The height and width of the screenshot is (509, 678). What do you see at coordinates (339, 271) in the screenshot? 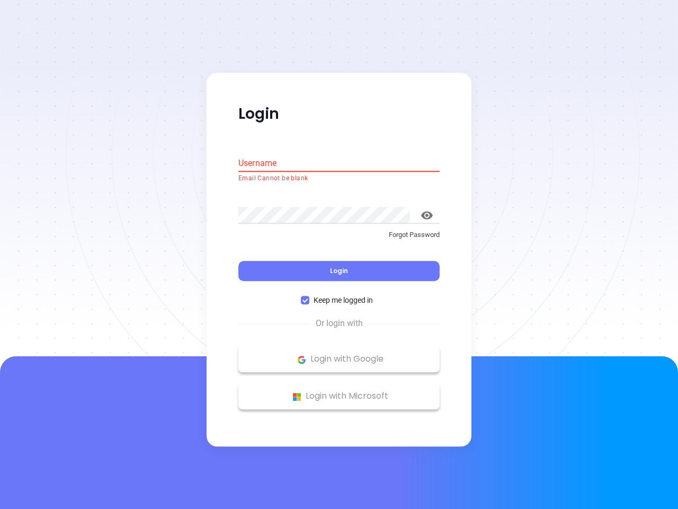
I see `button: Login` at bounding box center [339, 271].